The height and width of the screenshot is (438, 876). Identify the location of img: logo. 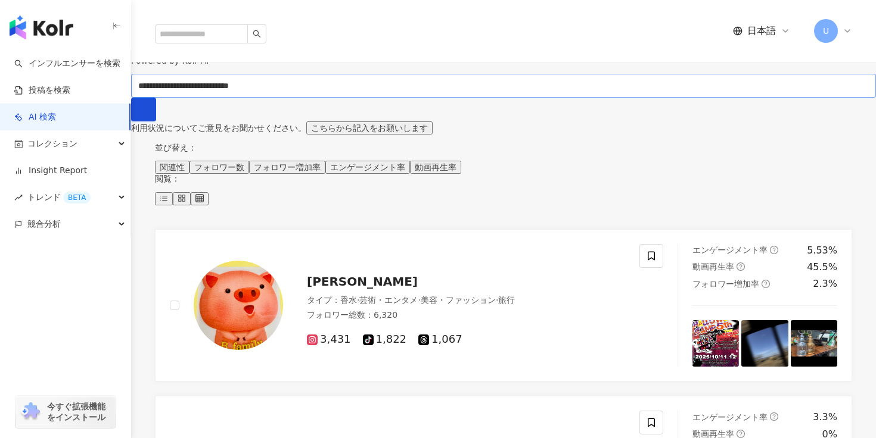
(41, 27).